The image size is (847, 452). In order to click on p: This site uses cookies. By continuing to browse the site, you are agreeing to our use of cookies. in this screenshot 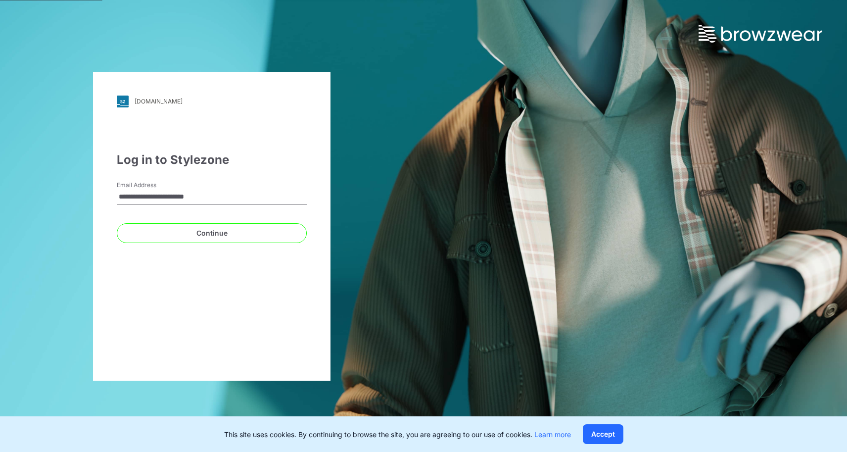, I will do `click(397, 434)`.